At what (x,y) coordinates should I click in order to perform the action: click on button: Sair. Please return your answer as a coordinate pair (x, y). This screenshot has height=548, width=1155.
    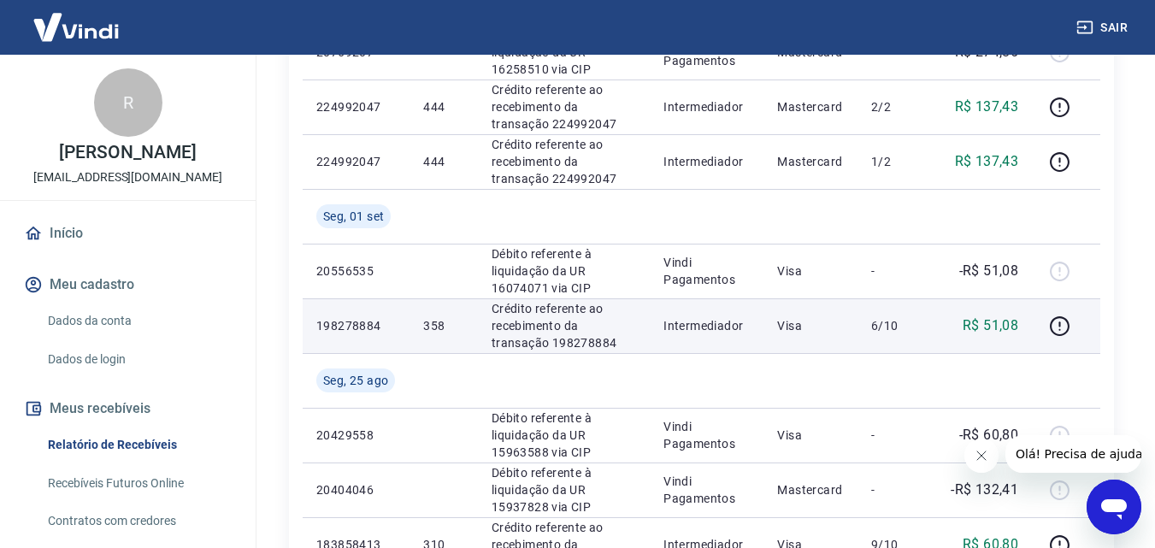
    Looking at the image, I should click on (1103, 27).